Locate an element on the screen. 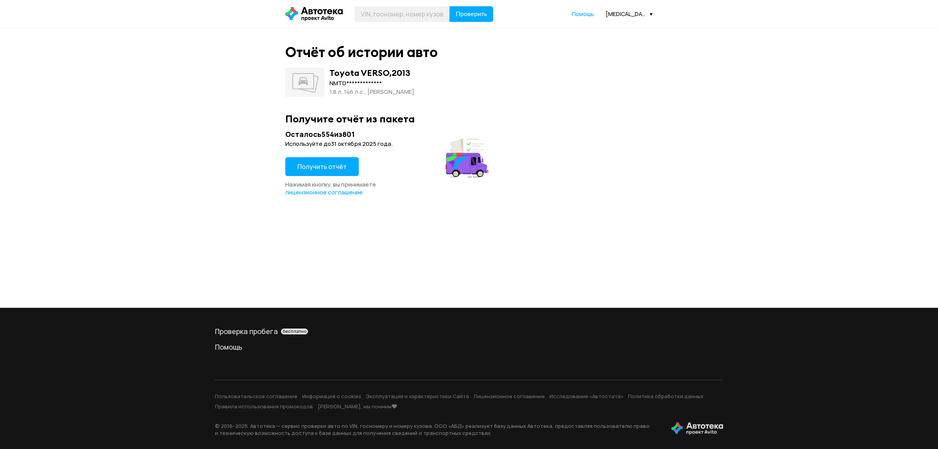  span: Проверить is located at coordinates (471, 14).